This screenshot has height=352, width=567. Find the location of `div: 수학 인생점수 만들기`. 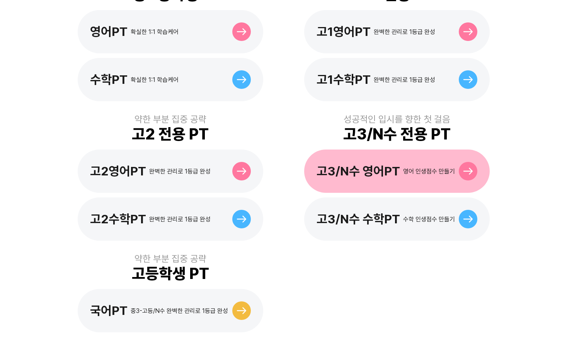

div: 수학 인생점수 만들기 is located at coordinates (429, 219).